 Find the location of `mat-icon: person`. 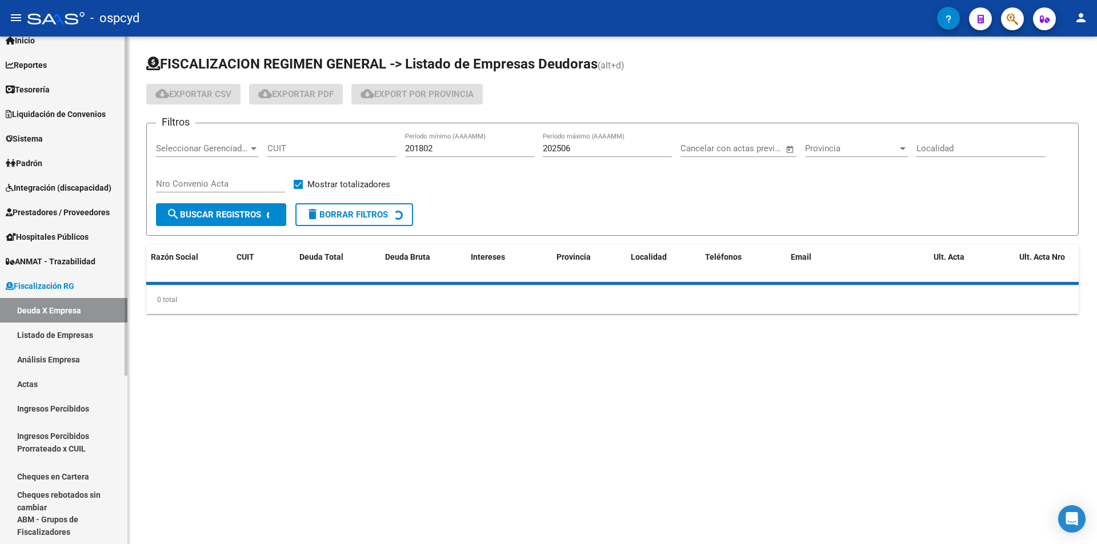

mat-icon: person is located at coordinates (1081, 18).